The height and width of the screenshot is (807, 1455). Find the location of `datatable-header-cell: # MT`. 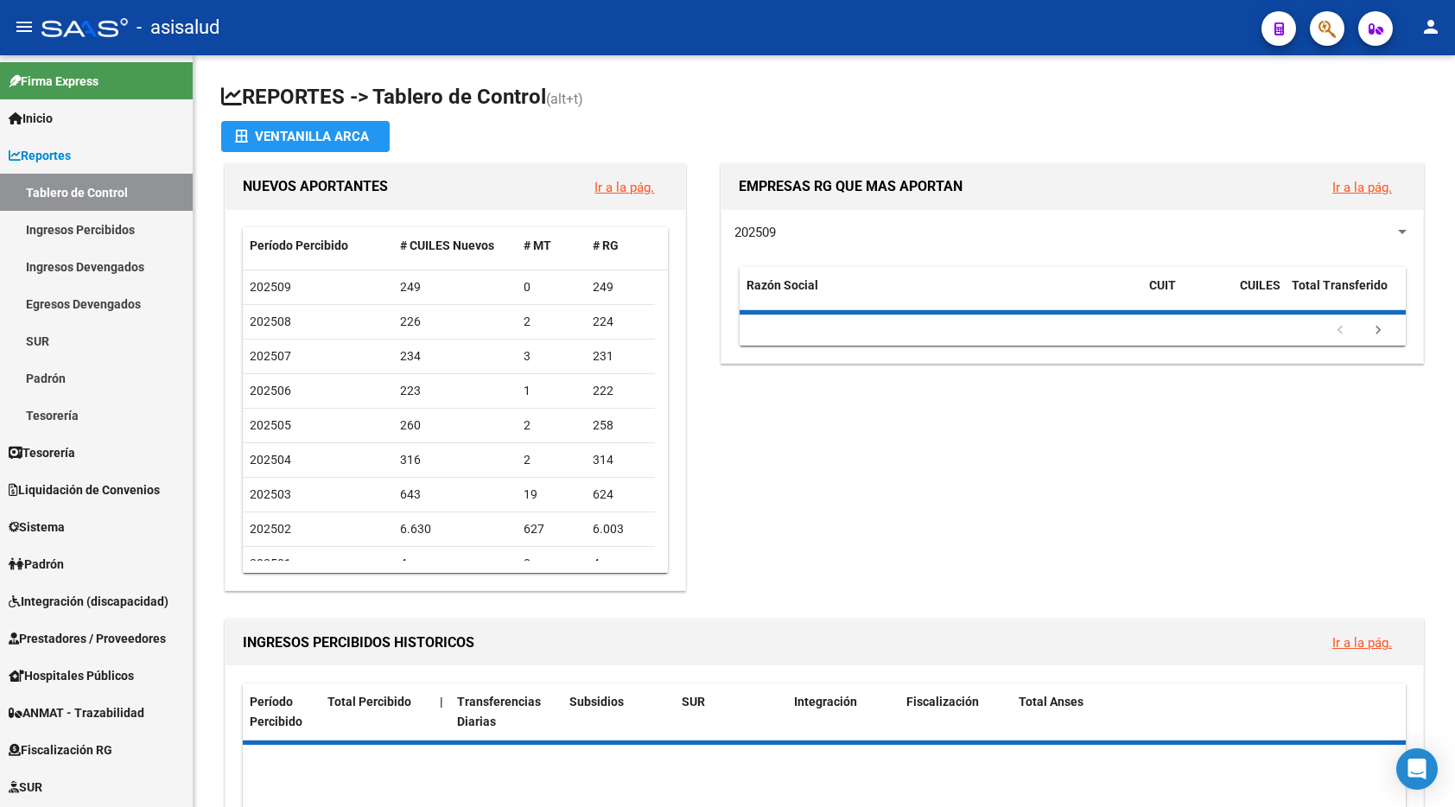

datatable-header-cell: # MT is located at coordinates (551, 245).